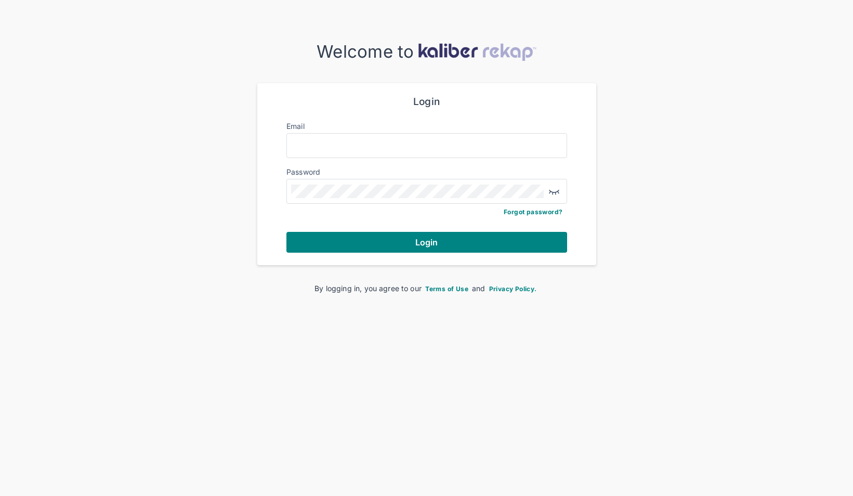  I want to click on div: Login, so click(427, 102).